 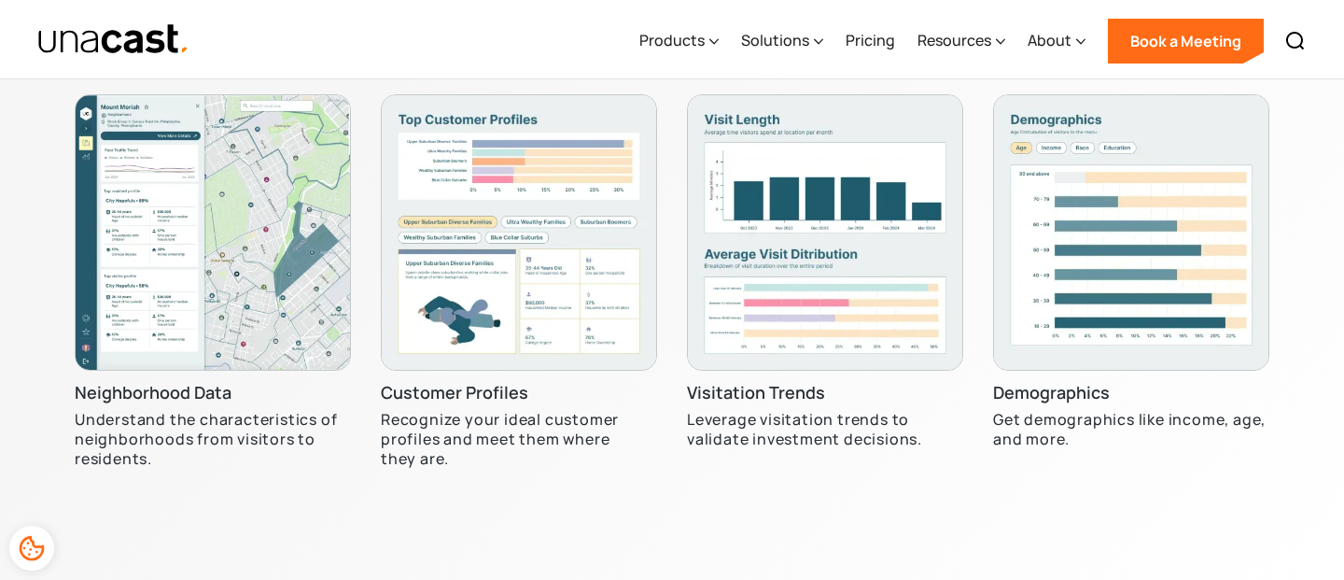 What do you see at coordinates (1185, 41) in the screenshot?
I see `a: Book a Meeting` at bounding box center [1185, 41].